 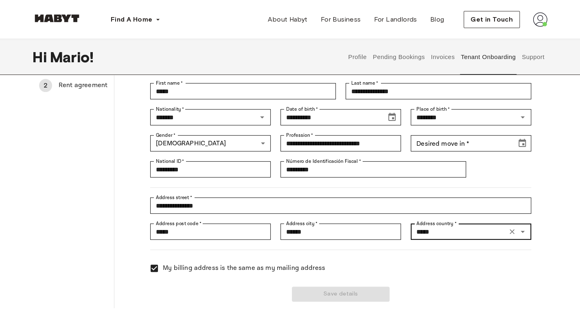 What do you see at coordinates (446, 57) in the screenshot?
I see `div: user profile tabs` at bounding box center [446, 57].